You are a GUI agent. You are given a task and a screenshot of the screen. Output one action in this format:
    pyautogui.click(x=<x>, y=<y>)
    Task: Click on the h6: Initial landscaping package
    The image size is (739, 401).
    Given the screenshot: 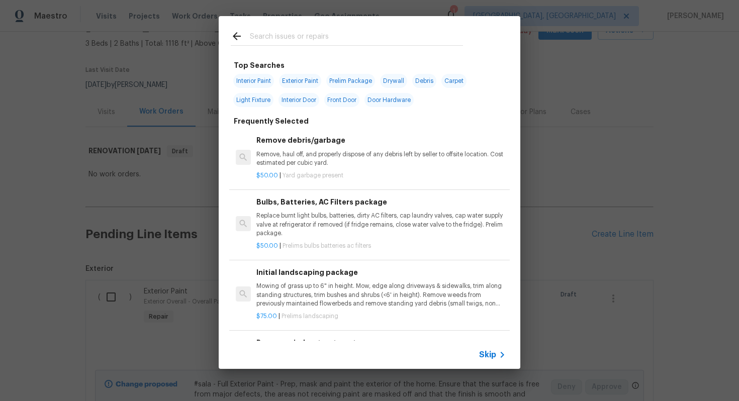 What is the action you would take?
    pyautogui.click(x=381, y=272)
    